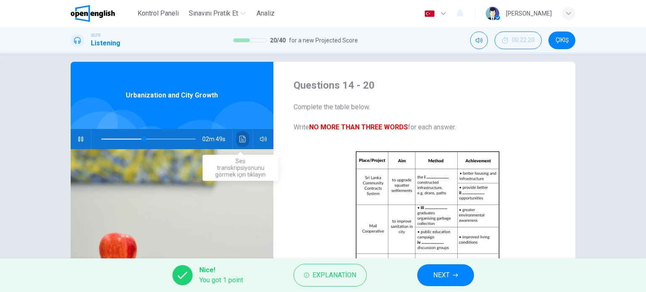  What do you see at coordinates (518, 40) in the screenshot?
I see `button: 00:22:20` at bounding box center [518, 40].